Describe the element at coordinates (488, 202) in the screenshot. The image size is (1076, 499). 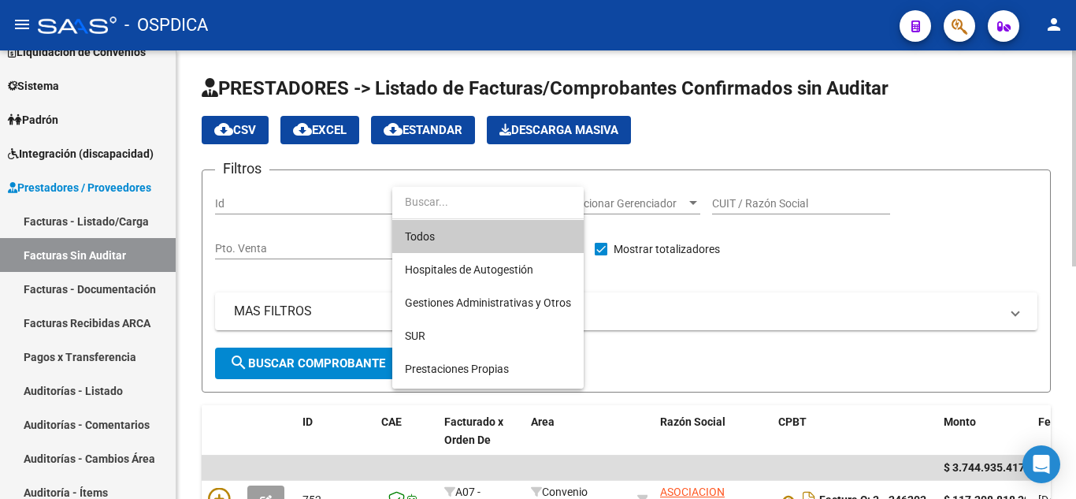
I see `input: dropdown search` at that location.